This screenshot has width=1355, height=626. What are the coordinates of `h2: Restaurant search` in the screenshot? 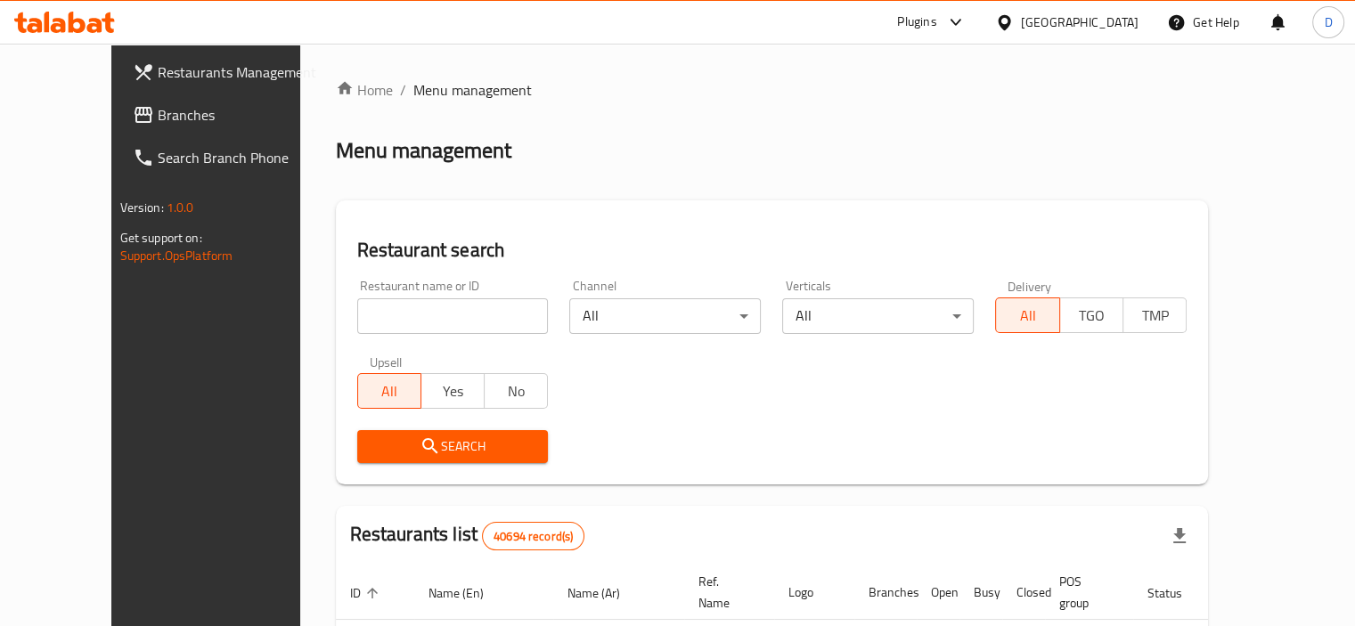 It's located at (773, 250).